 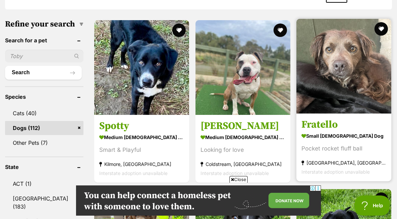 What do you see at coordinates (44, 167) in the screenshot?
I see `header: State` at bounding box center [44, 167].